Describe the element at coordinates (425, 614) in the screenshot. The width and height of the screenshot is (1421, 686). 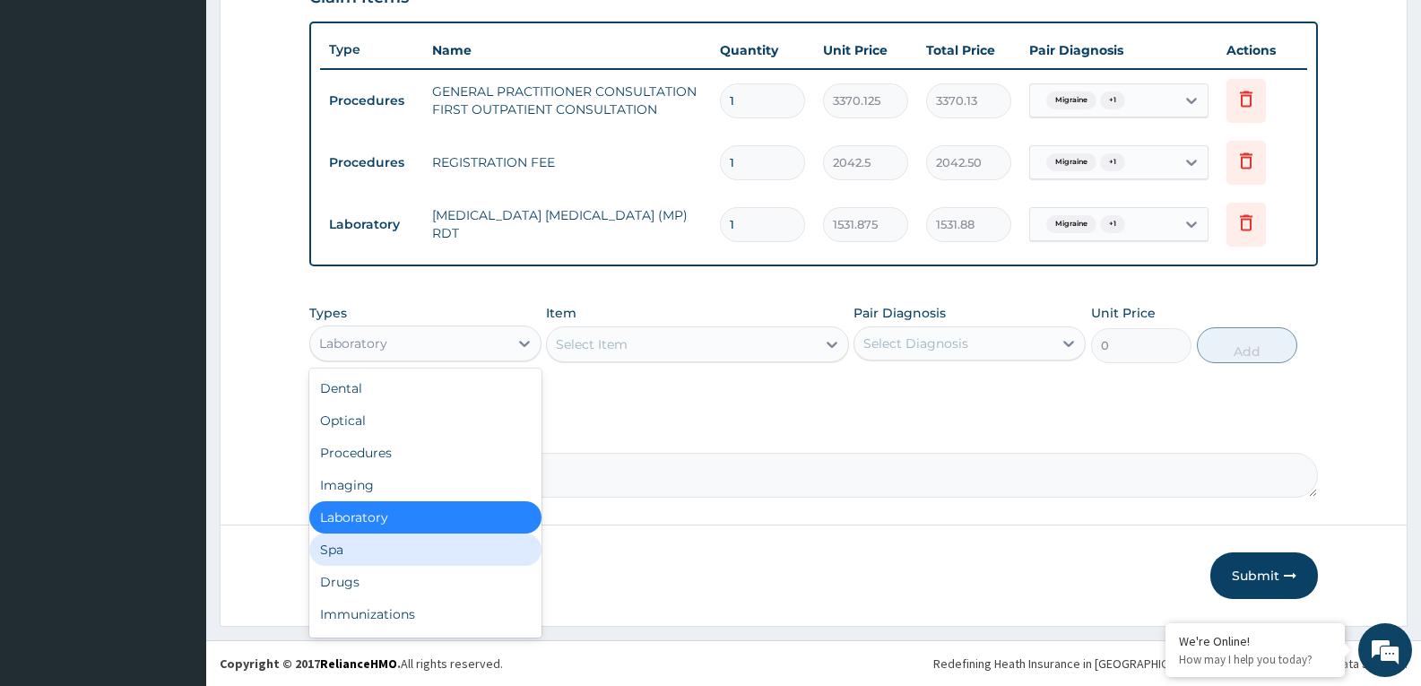
I see `div: Immunizations` at that location.